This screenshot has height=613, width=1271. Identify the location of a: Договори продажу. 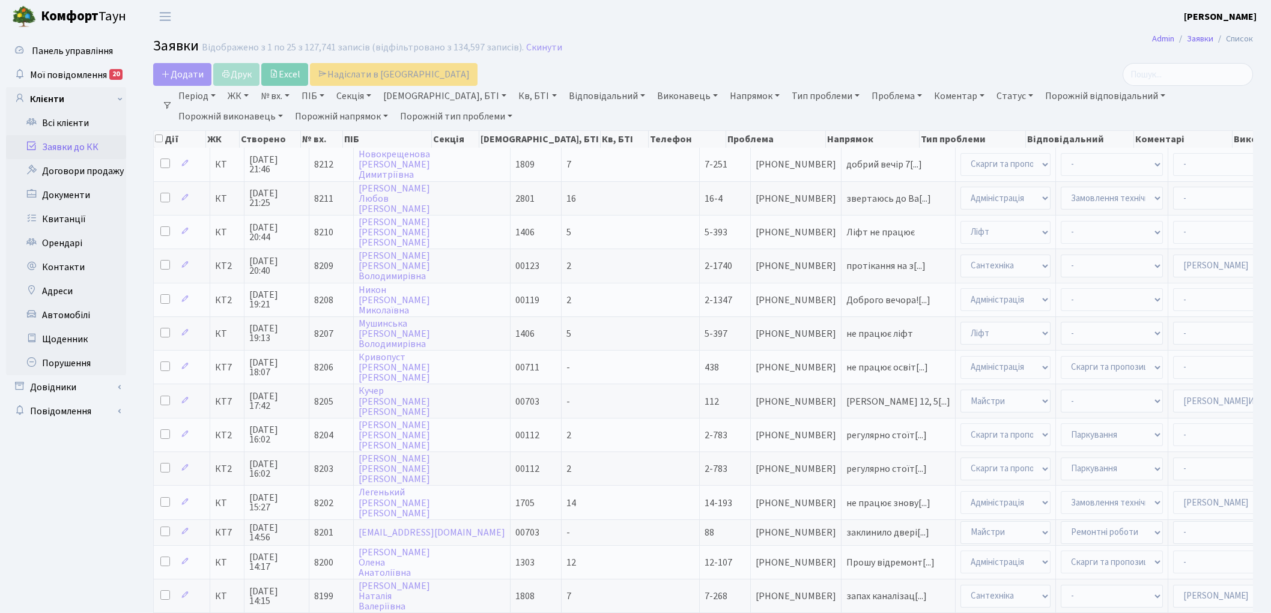
(66, 171).